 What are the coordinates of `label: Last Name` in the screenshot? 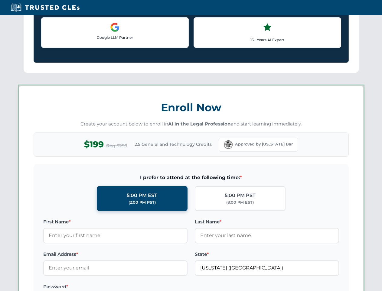 It's located at (267, 222).